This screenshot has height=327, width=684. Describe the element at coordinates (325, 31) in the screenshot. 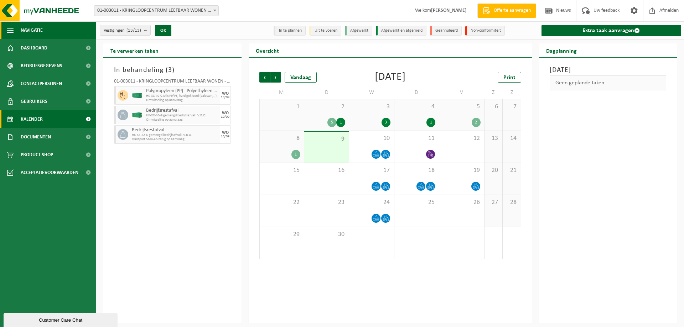

I see `li: Uit te voeren` at that location.